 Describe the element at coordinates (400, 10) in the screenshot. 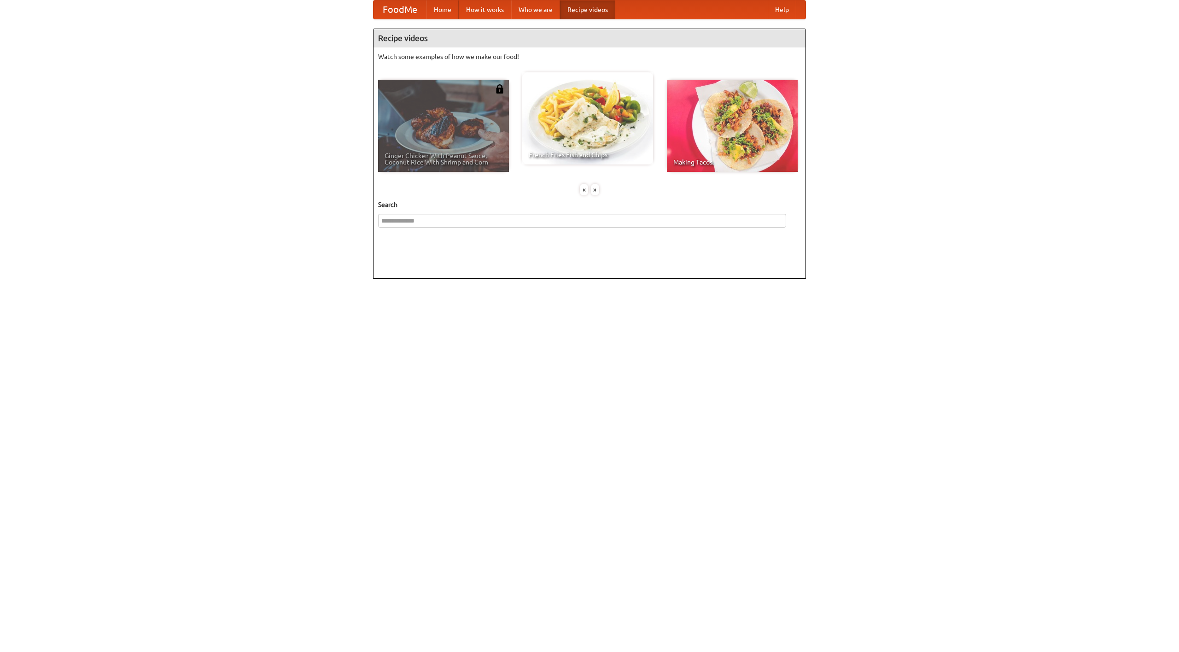

I see `a: FoodMe` at that location.